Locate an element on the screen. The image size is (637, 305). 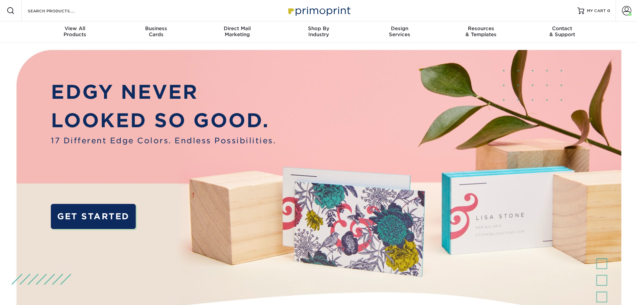
p: EDGY NEVER is located at coordinates (163, 92).